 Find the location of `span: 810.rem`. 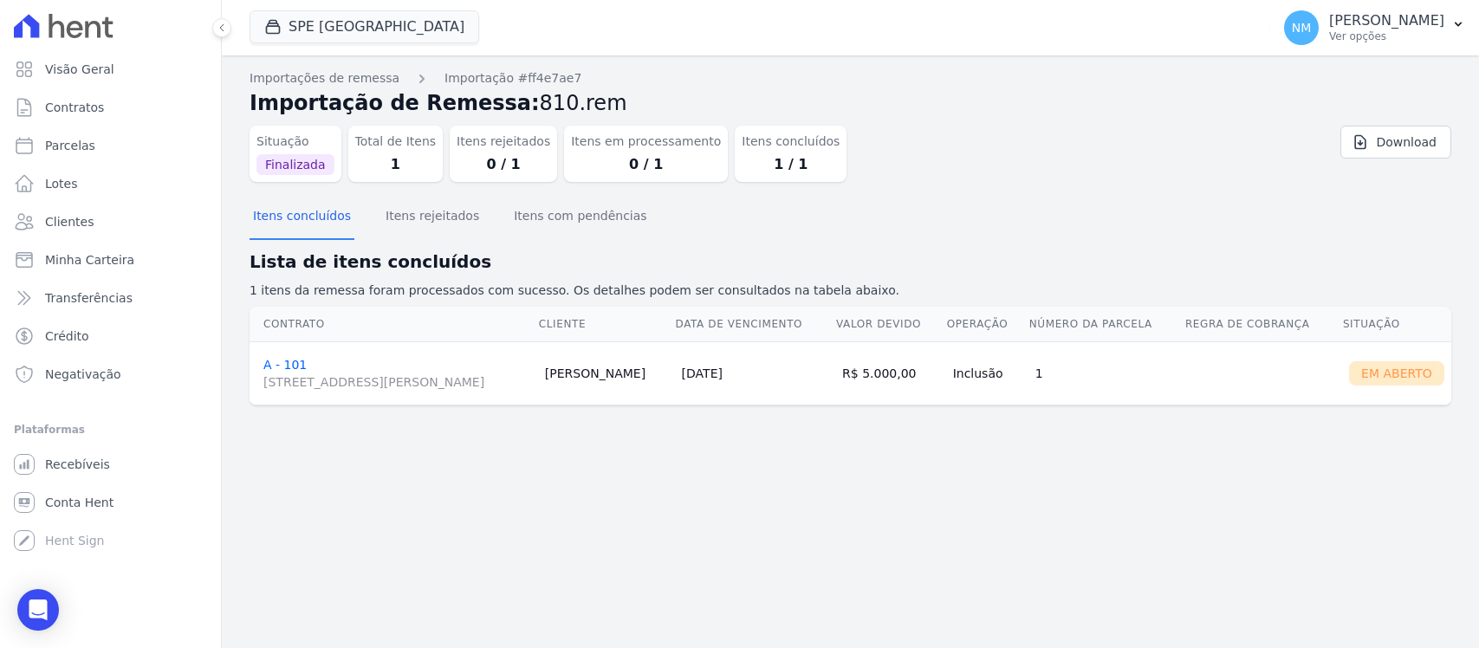

span: 810.rem is located at coordinates (583, 103).